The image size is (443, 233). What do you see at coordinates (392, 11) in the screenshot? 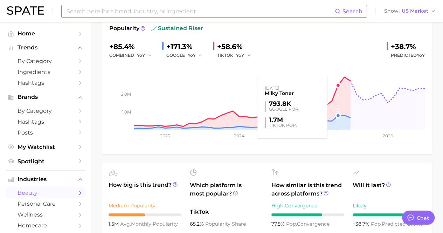
I see `span: Show` at bounding box center [392, 11].